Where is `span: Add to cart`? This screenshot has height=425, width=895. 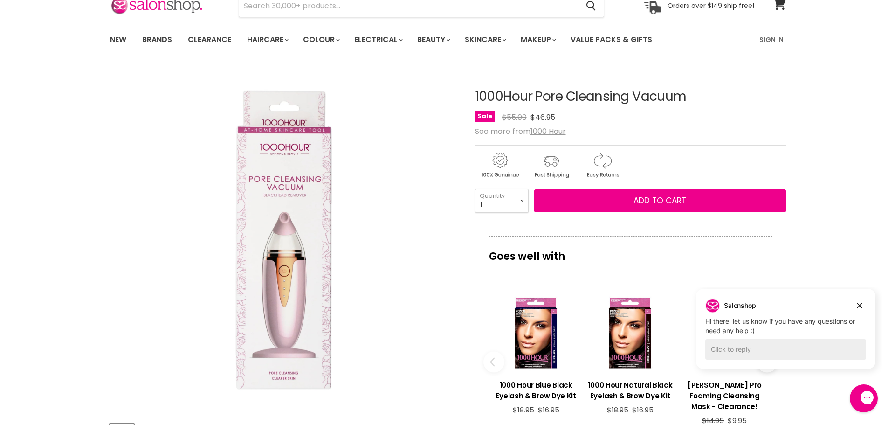 span: Add to cart is located at coordinates (656, 200).